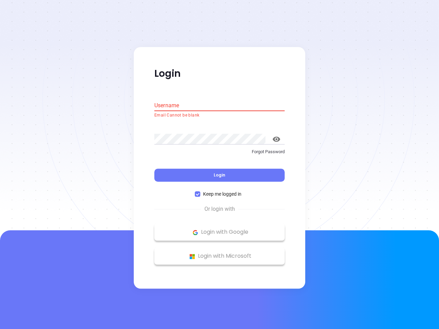  I want to click on span: Keep me logged in, so click(222, 194).